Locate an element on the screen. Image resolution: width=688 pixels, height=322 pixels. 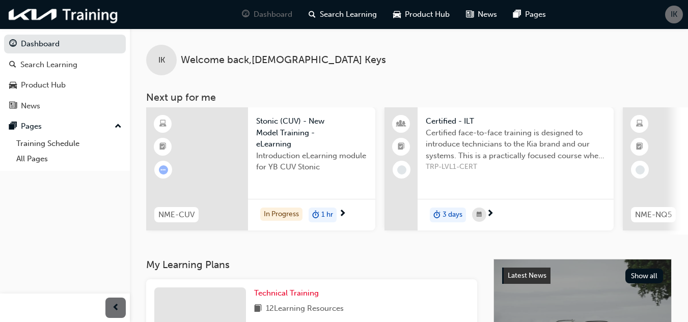
button: DashboardSearch LearningProduct HubNews is located at coordinates (65, 75).